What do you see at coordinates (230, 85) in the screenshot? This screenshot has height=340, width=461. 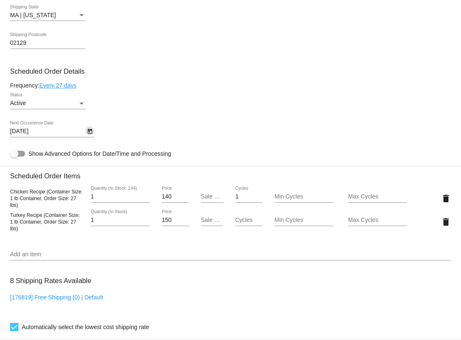 I see `div: Frequency:` at bounding box center [230, 85].